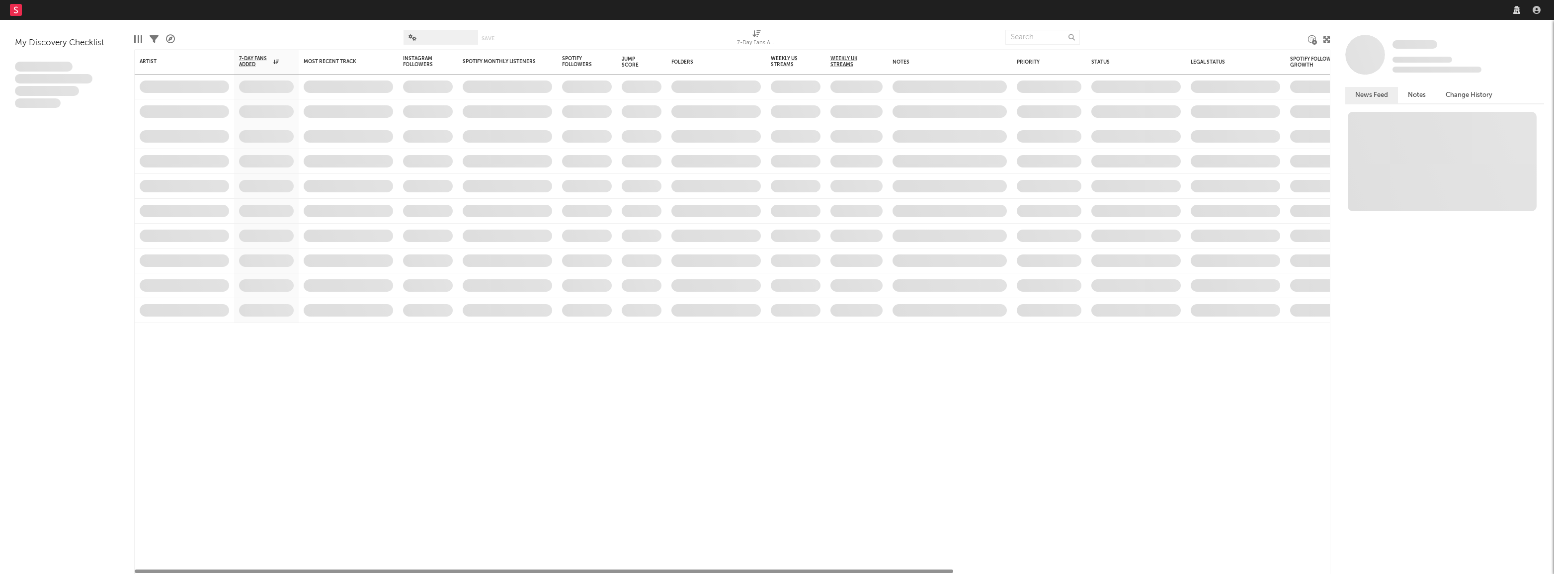 The image size is (1554, 574). Describe the element at coordinates (488, 38) in the screenshot. I see `button: Save` at that location.